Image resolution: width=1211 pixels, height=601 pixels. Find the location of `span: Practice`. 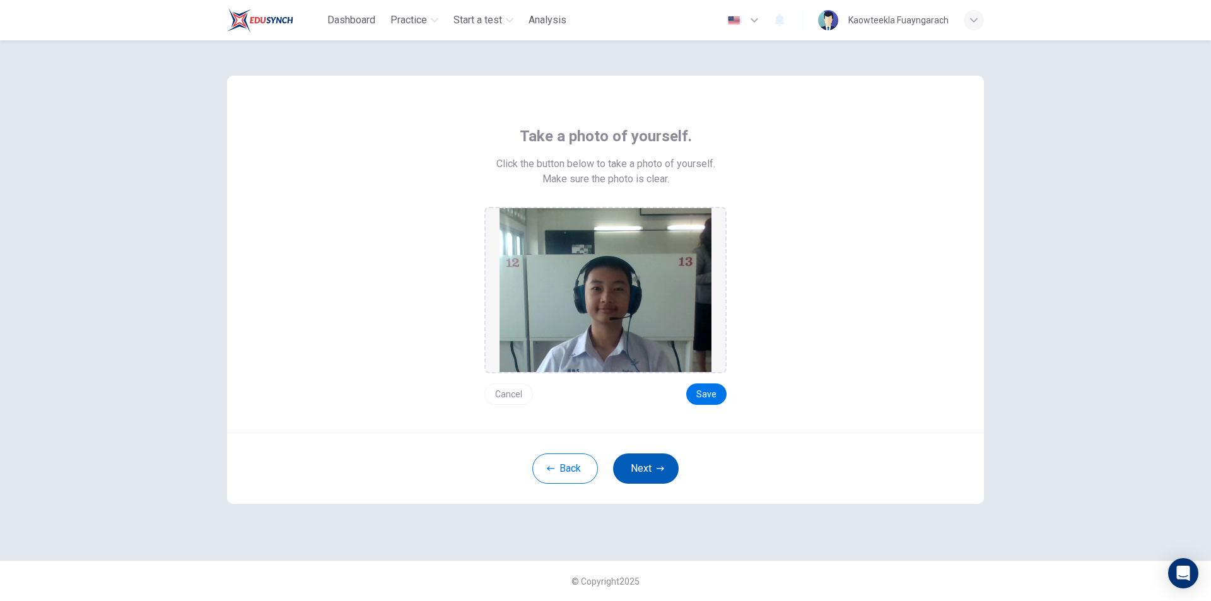

span: Practice is located at coordinates (409, 20).